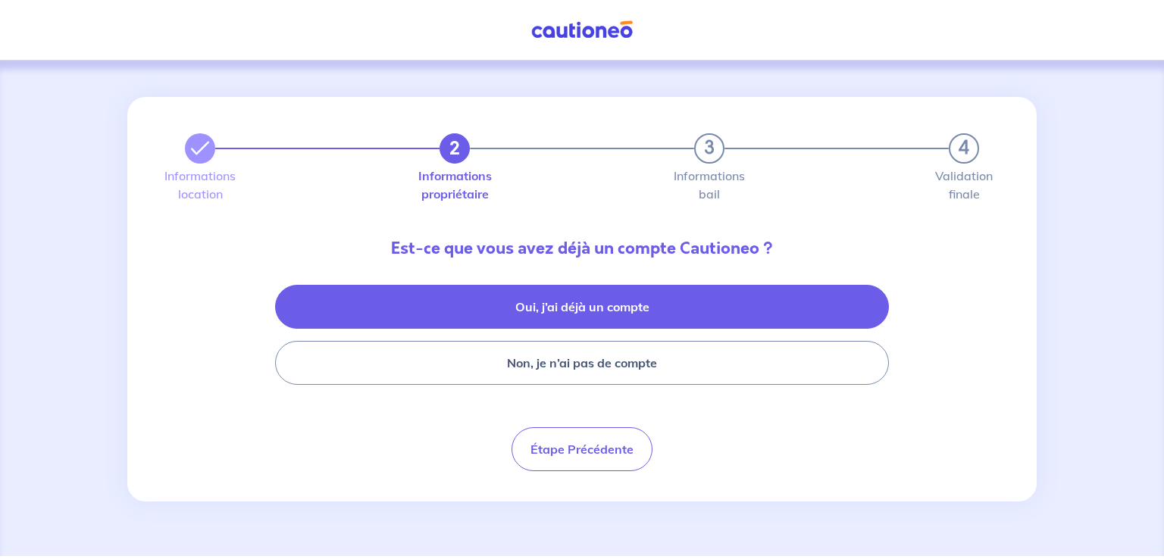 This screenshot has width=1164, height=559. I want to click on label: Informations location, so click(200, 185).